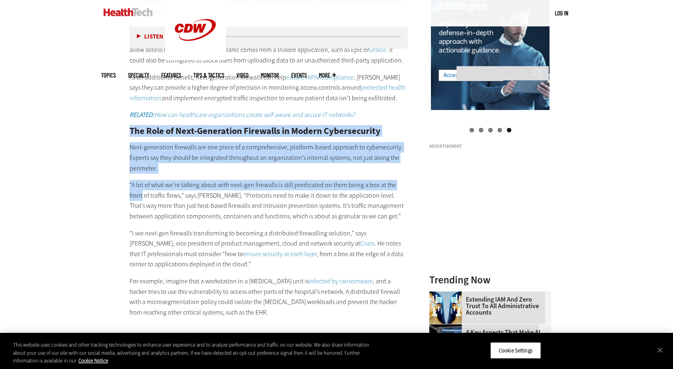  What do you see at coordinates (242, 75) in the screenshot?
I see `a: Video` at bounding box center [242, 75].